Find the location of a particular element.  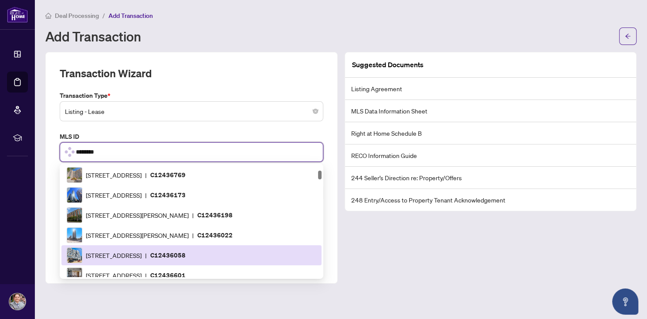

img: IMG-C12436173_1.jpg is located at coordinates (75, 195).